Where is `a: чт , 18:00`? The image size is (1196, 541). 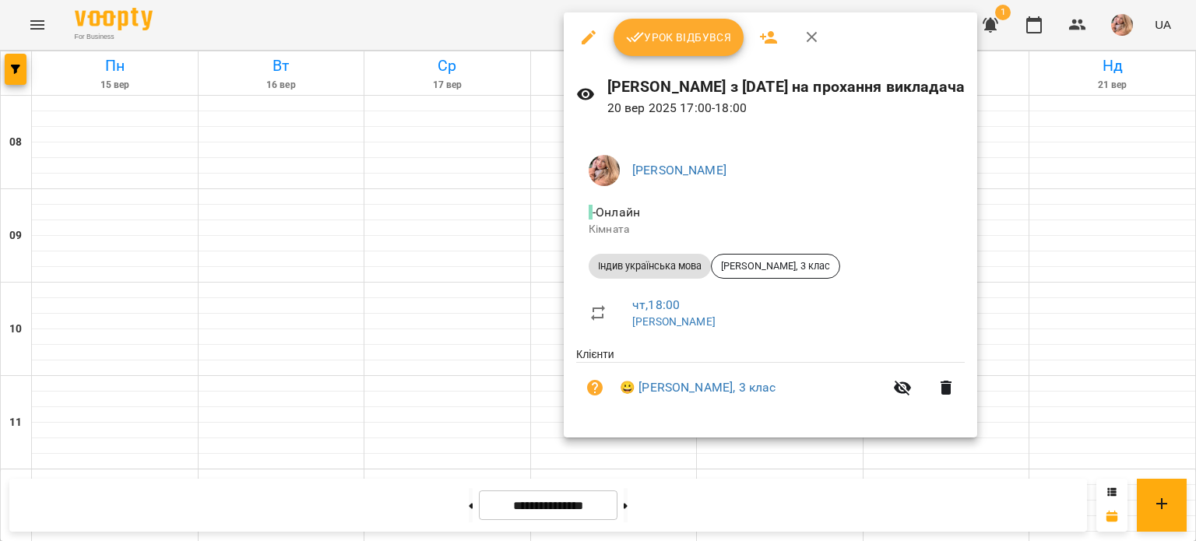
a: чт , 18:00 is located at coordinates (655, 304).